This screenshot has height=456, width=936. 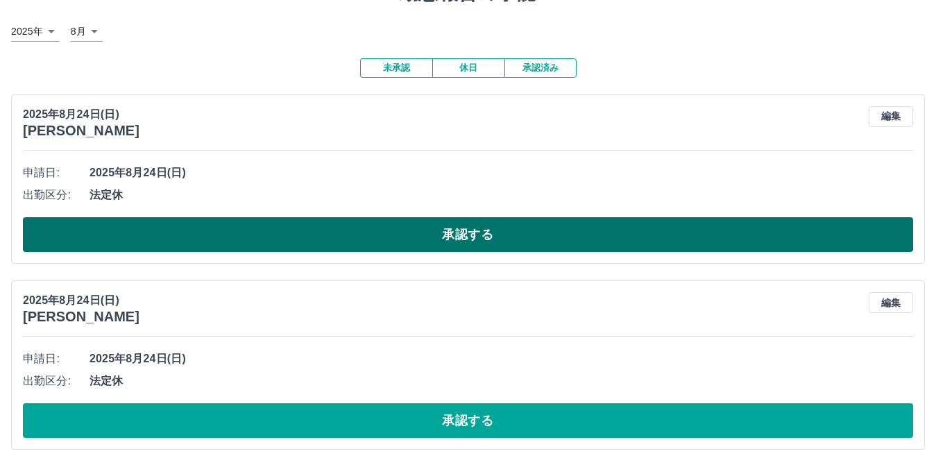 I want to click on div: 2025年, so click(x=35, y=31).